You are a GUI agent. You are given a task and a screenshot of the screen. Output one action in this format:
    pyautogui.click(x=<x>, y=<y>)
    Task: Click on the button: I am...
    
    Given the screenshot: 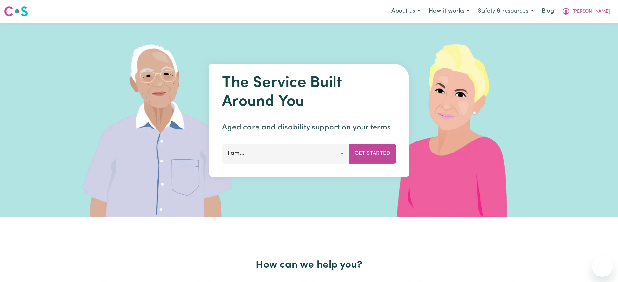 What is the action you would take?
    pyautogui.click(x=285, y=154)
    